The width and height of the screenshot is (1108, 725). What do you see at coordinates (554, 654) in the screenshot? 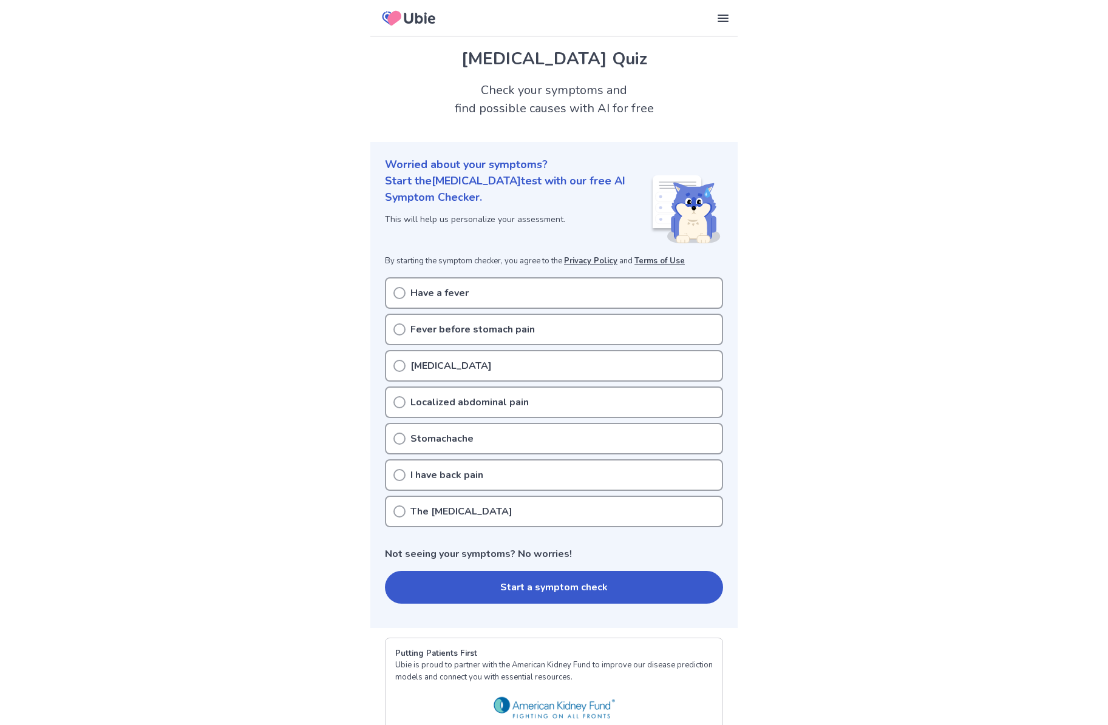
I see `p: Putting Patients First` at bounding box center [554, 654].